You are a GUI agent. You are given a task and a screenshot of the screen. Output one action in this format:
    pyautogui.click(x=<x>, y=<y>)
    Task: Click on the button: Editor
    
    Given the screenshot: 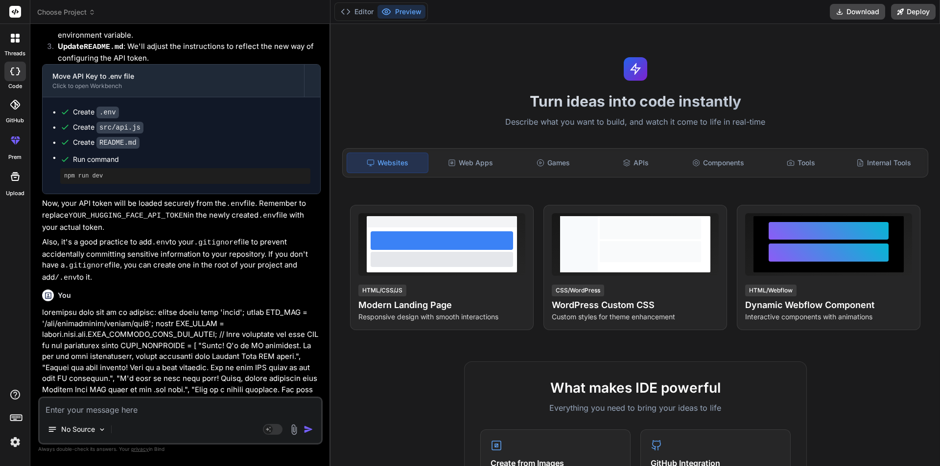 What is the action you would take?
    pyautogui.click(x=357, y=12)
    